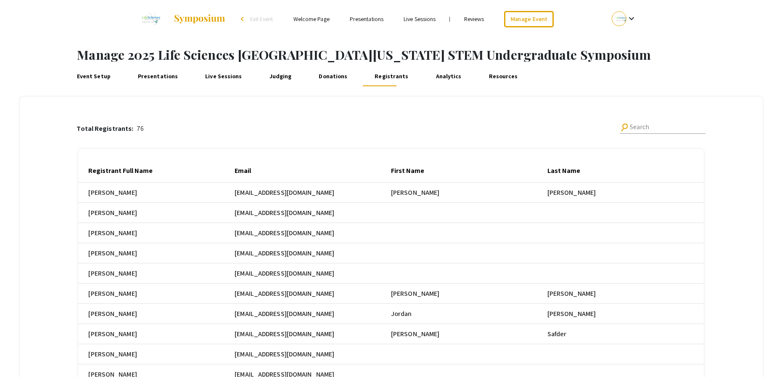 This screenshot has width=782, height=377. What do you see at coordinates (106, 129) in the screenshot?
I see `p: Total Registrants:` at bounding box center [106, 129].